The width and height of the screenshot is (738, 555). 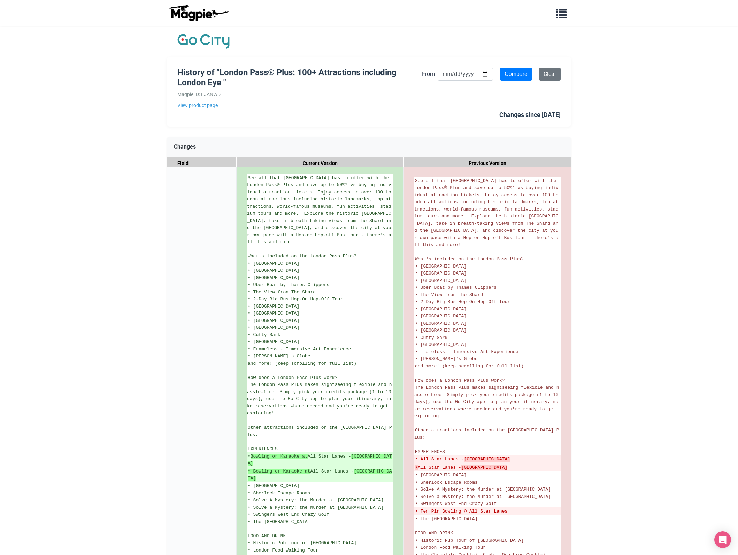 What do you see at coordinates (203, 41) in the screenshot?
I see `img: Company Logo` at bounding box center [203, 41].